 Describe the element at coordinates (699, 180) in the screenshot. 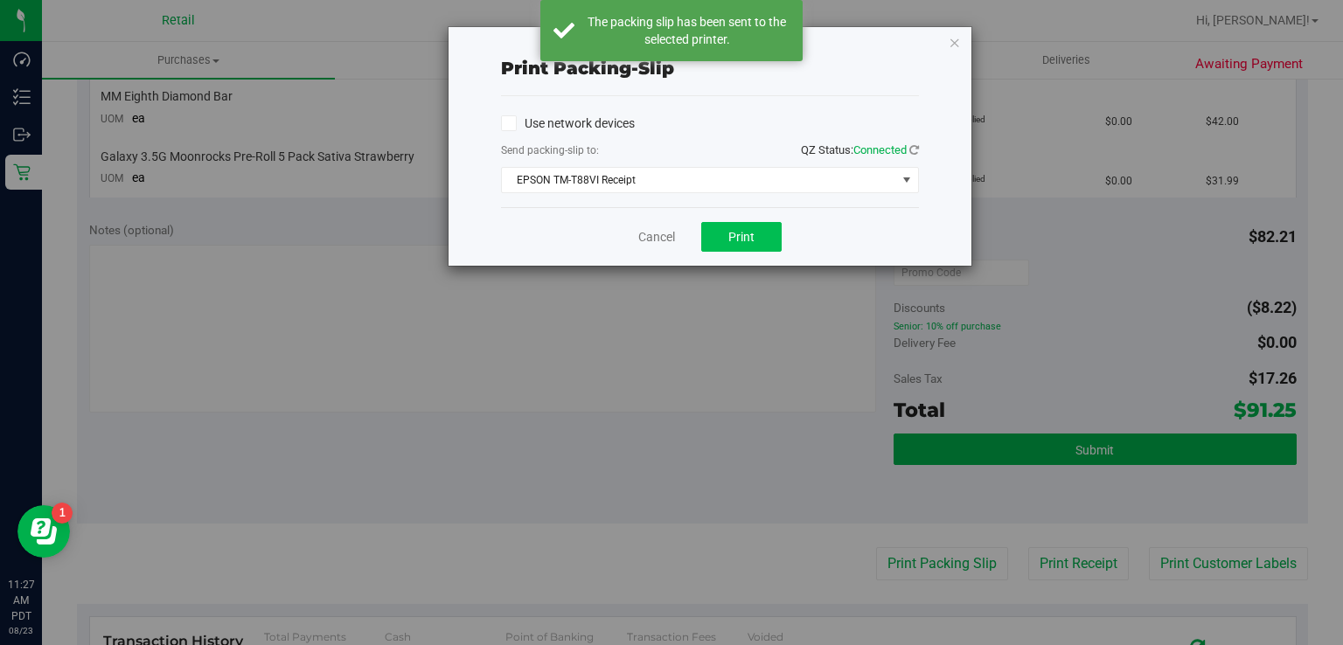

I see `span: EPSON TM-T88VI Receipt` at that location.